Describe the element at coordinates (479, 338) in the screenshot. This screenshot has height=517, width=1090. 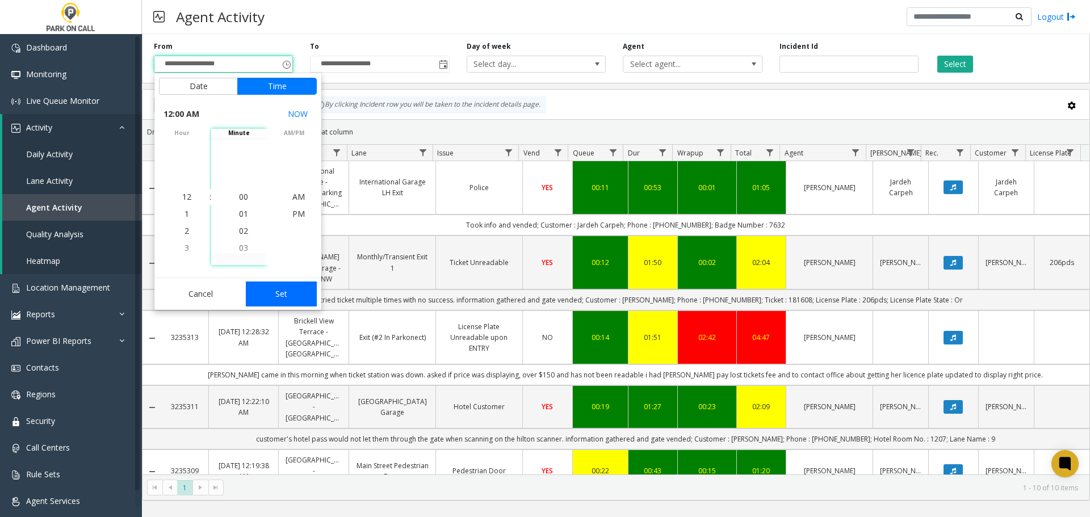
I see `a: License Plate Unreadable upon ENTRY` at that location.